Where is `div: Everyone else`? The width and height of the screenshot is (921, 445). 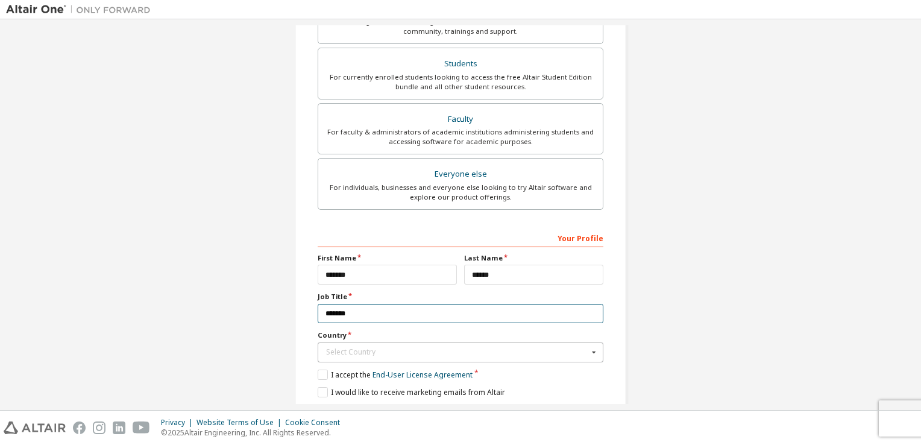
div: Everyone else is located at coordinates (461, 174).